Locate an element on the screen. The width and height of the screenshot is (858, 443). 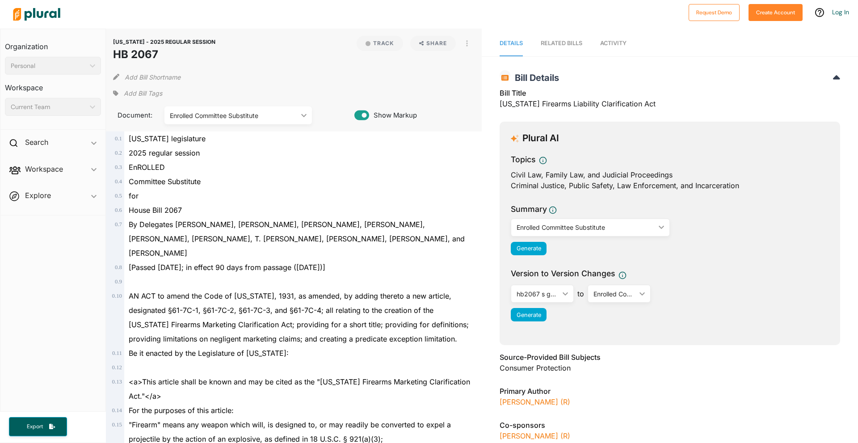
h3: Workspace is located at coordinates (53, 84).